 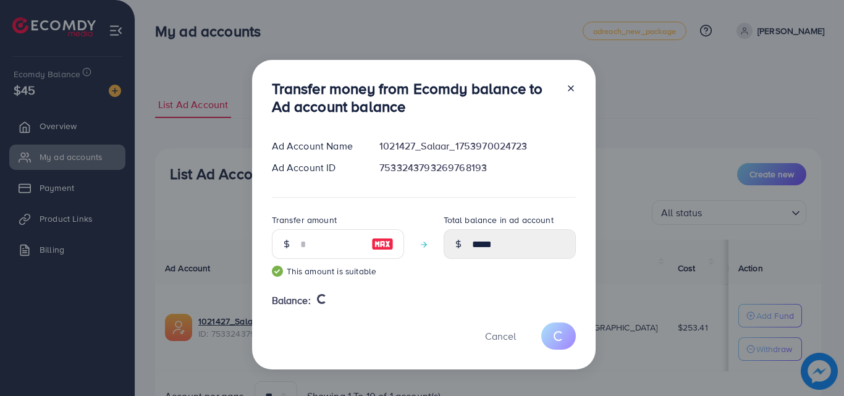 I want to click on div: 7533243793269768193, so click(x=477, y=168).